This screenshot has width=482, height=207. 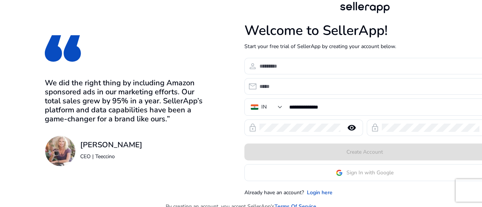 I want to click on p: CEO | Teeccino, so click(x=111, y=157).